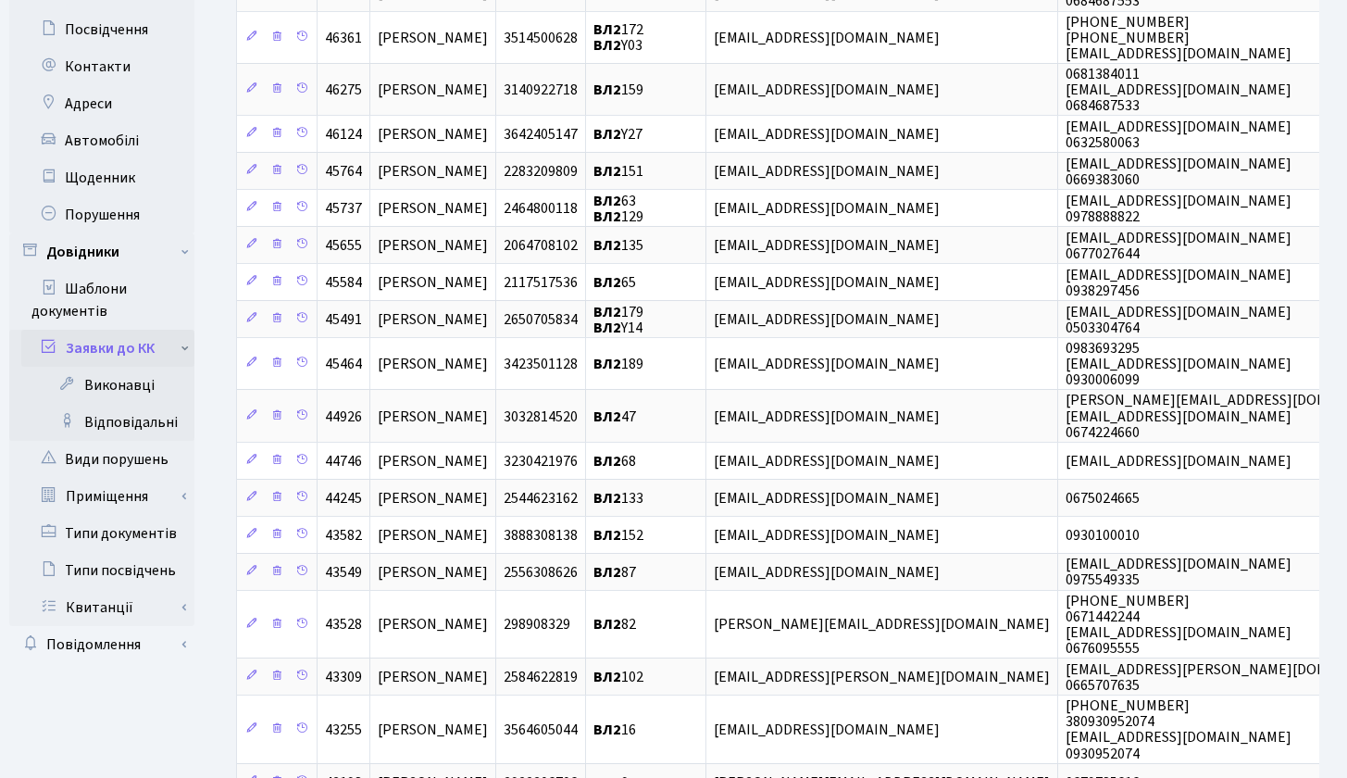  Describe the element at coordinates (102, 459) in the screenshot. I see `a: Види порушень` at that location.